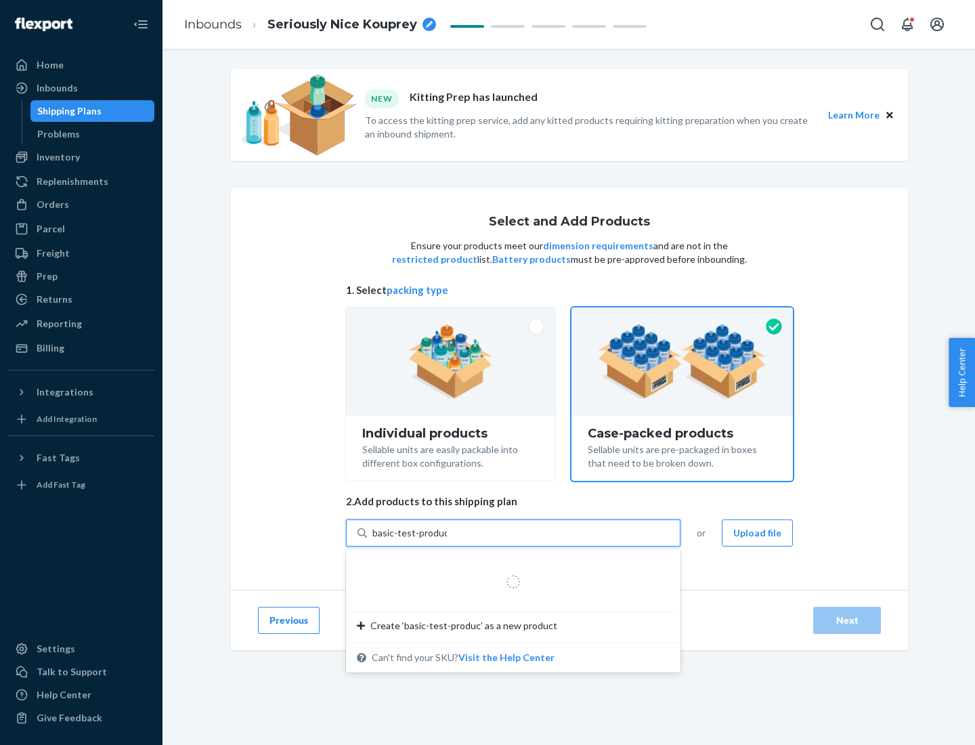 This screenshot has width=975, height=745. Describe the element at coordinates (464, 626) in the screenshot. I see `span: Create ‘basic-test-produc’ as a new product` at that location.